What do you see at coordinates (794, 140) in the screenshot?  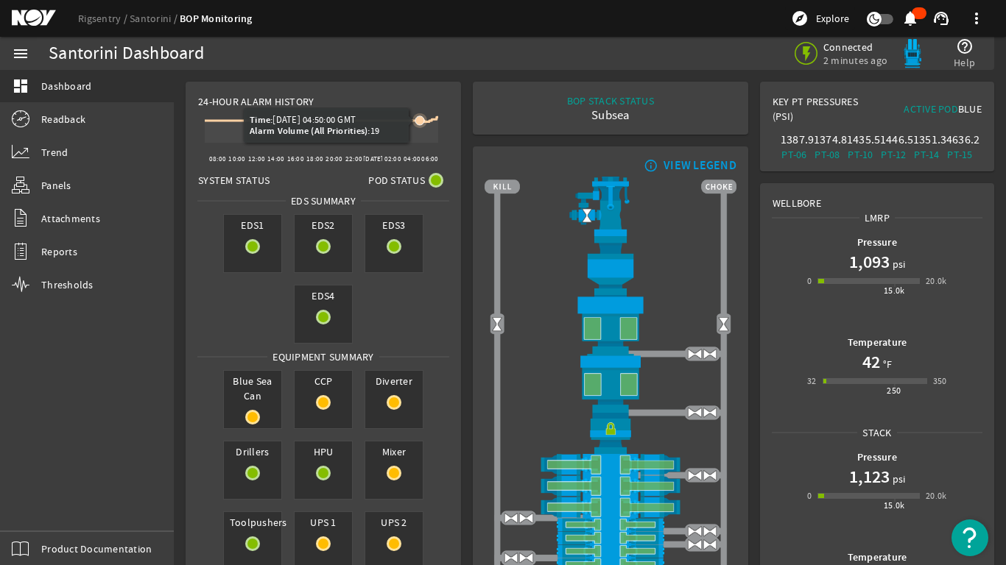 I see `div: 1387.9` at bounding box center [794, 140].